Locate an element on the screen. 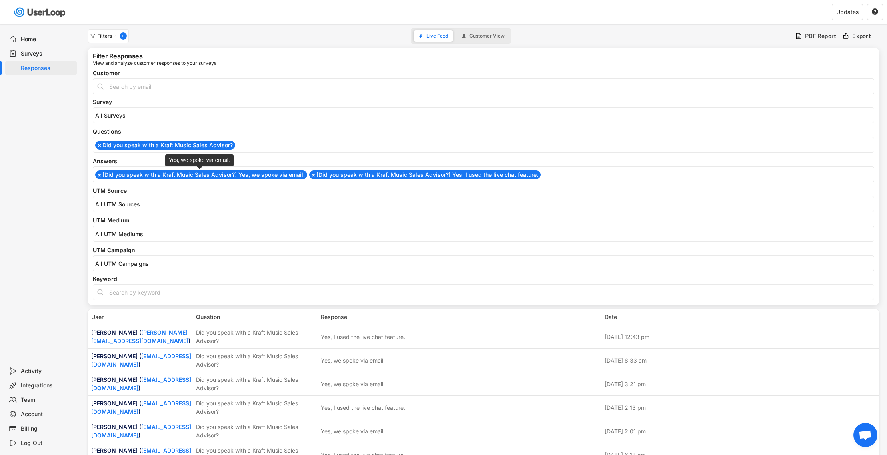  div: UTM Medium is located at coordinates (483, 220).